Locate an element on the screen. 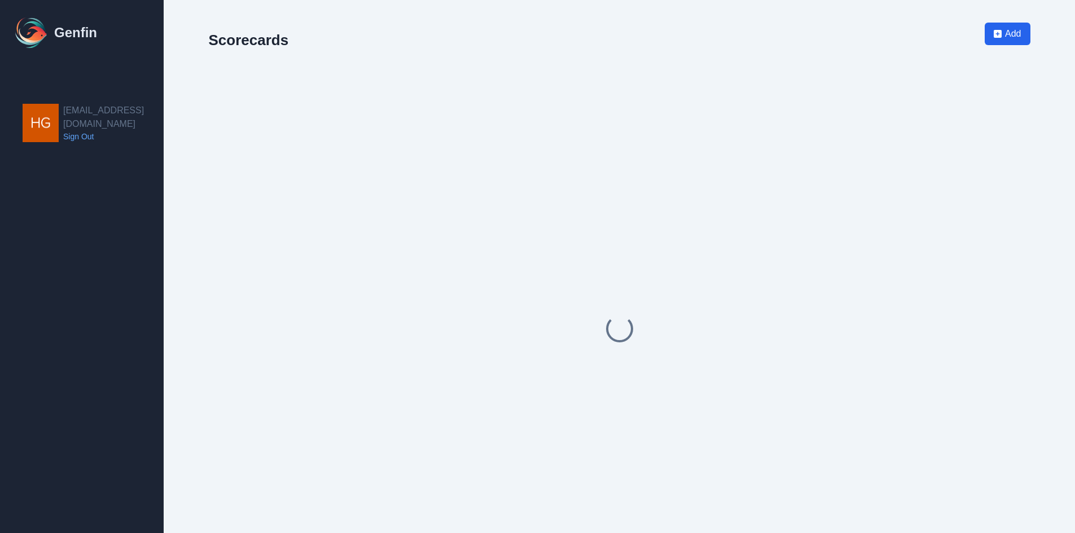  h2: Scorecards is located at coordinates (249, 40).